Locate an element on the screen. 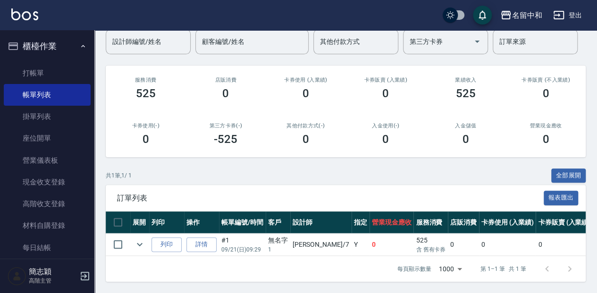 This screenshot has height=293, width=597. td: 525 is located at coordinates (430, 244).